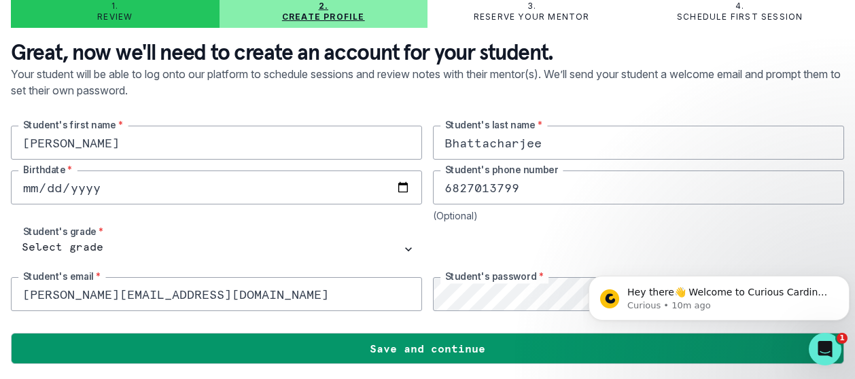 This screenshot has height=379, width=855. I want to click on p: Create profile, so click(324, 17).